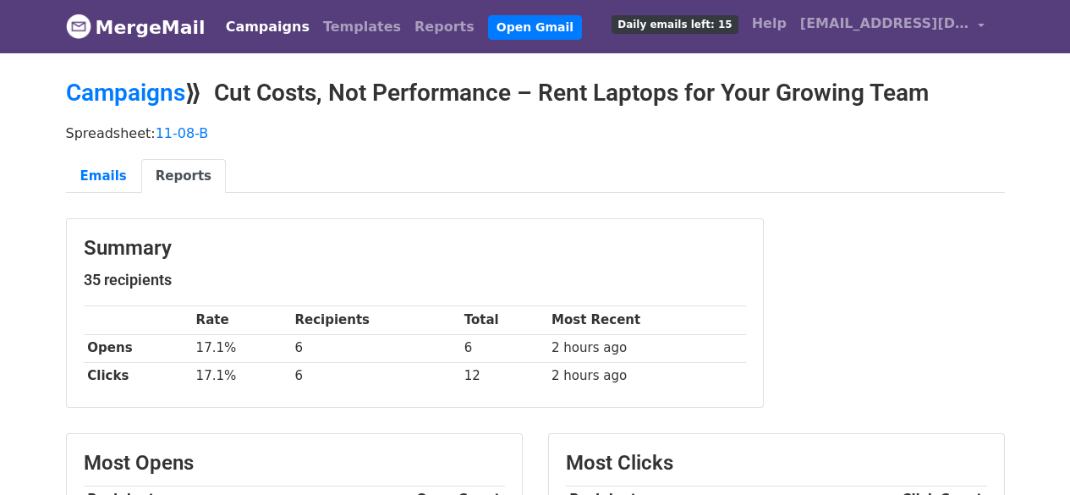 This screenshot has width=1070, height=495. I want to click on h3: Most Clicks, so click(777, 463).